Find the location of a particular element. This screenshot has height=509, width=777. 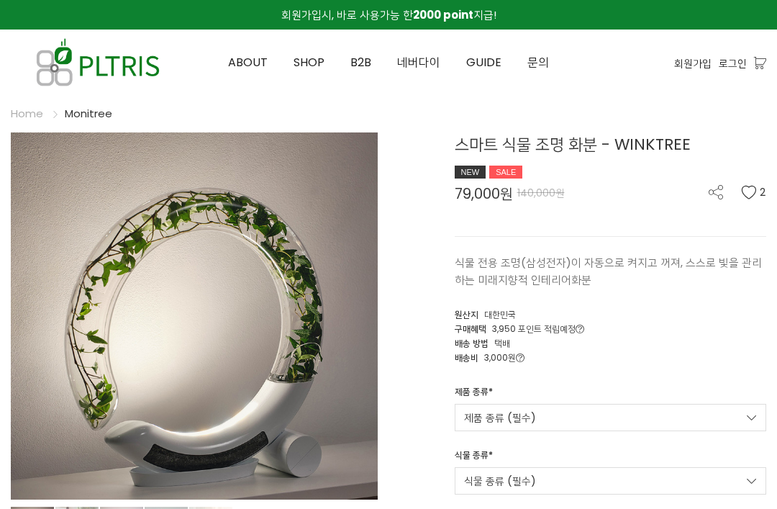

a: Monitree is located at coordinates (88, 113).